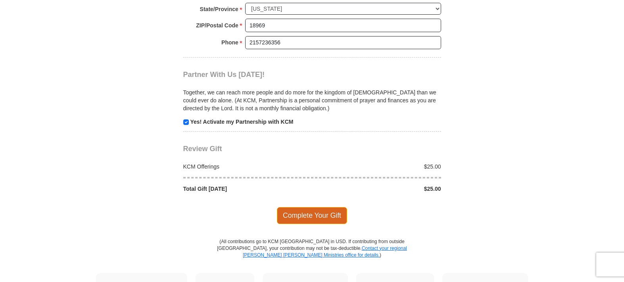 The image size is (624, 282). Describe the element at coordinates (230, 42) in the screenshot. I see `strong: Phone` at that location.